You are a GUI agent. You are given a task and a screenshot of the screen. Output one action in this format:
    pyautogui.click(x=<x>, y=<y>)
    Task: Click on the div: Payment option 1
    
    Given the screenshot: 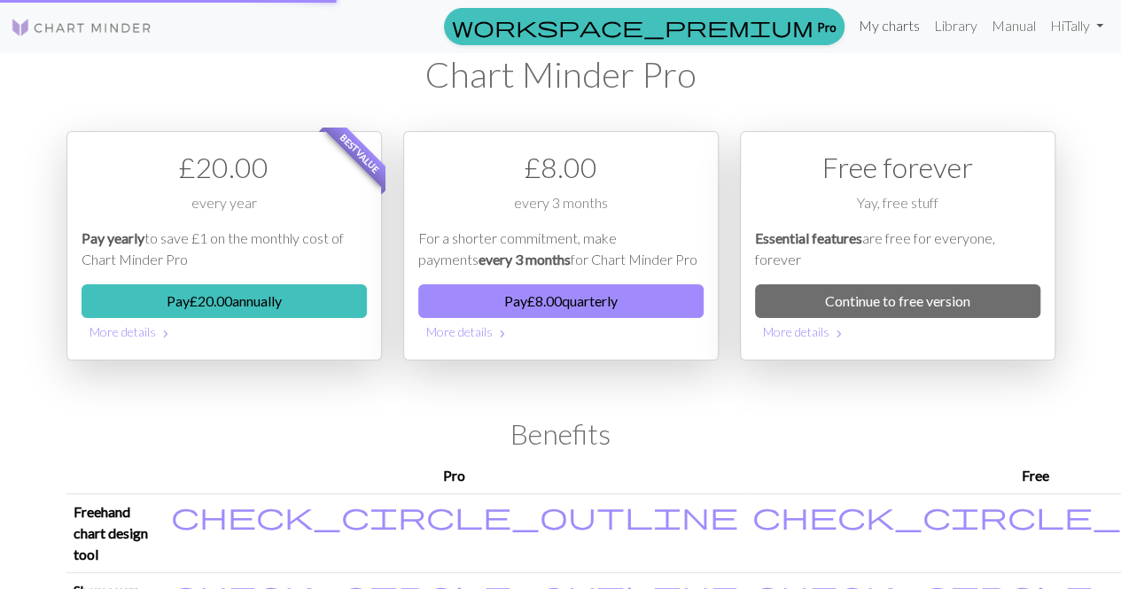 What is the action you would take?
    pyautogui.click(x=224, y=245)
    